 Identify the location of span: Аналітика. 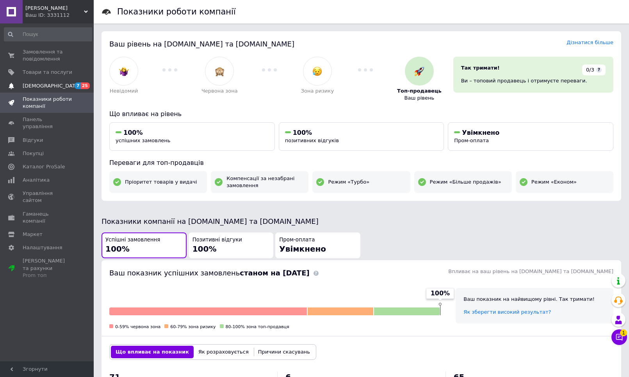
(36, 180).